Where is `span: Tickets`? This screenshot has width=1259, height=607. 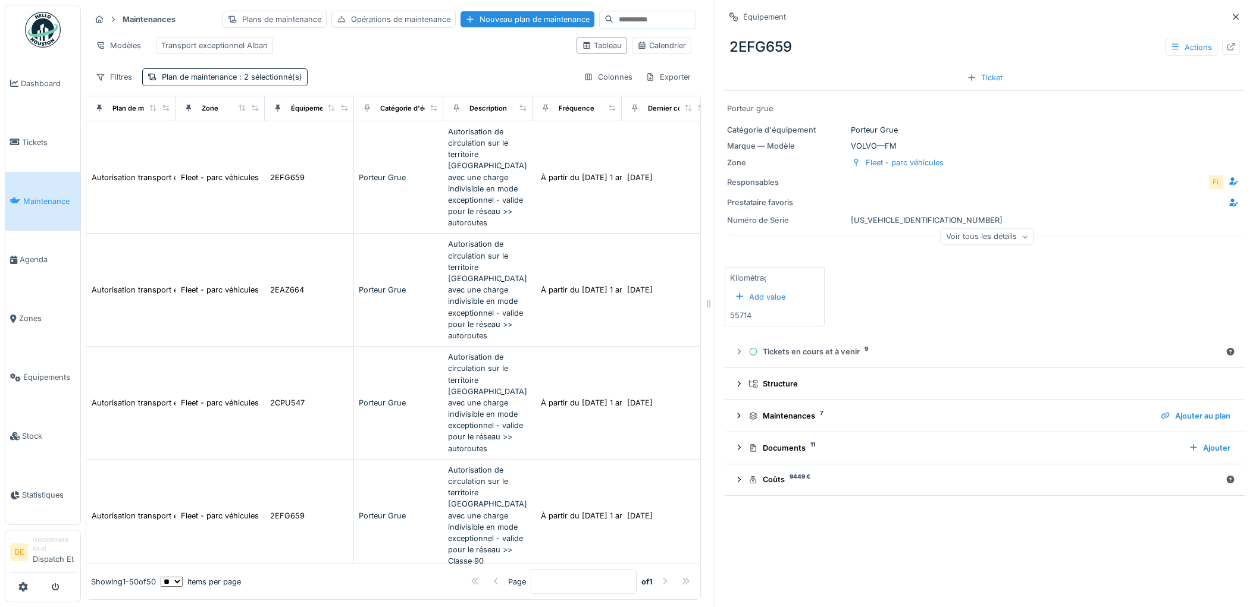
span: Tickets is located at coordinates (49, 142).